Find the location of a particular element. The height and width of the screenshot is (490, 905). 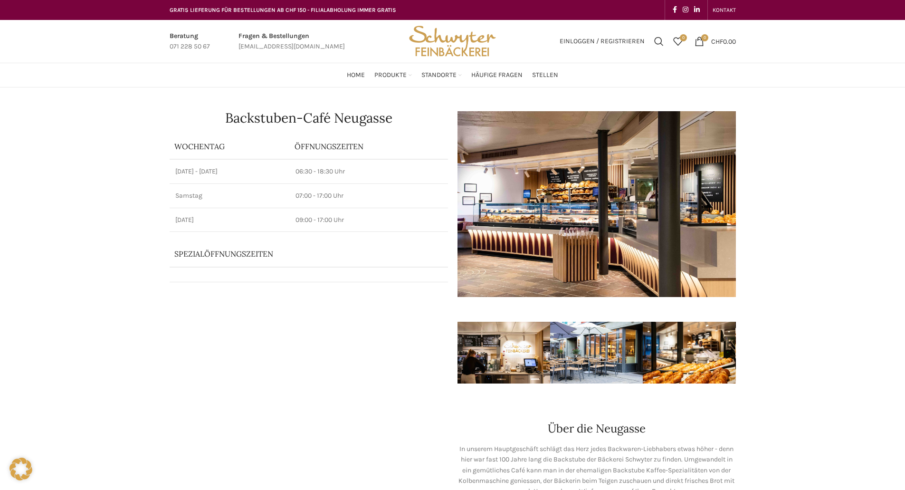

span: Produkte is located at coordinates (391, 75).